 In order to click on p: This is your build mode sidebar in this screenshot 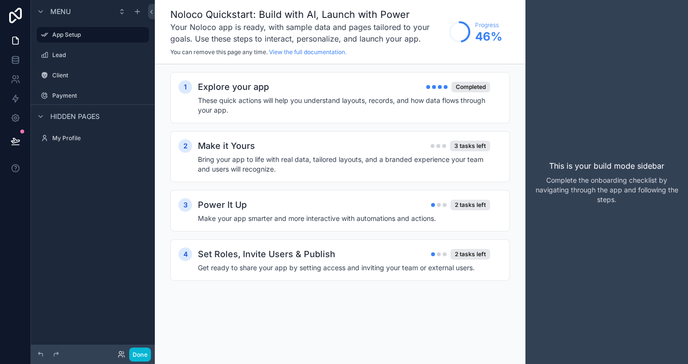, I will do `click(607, 166)`.